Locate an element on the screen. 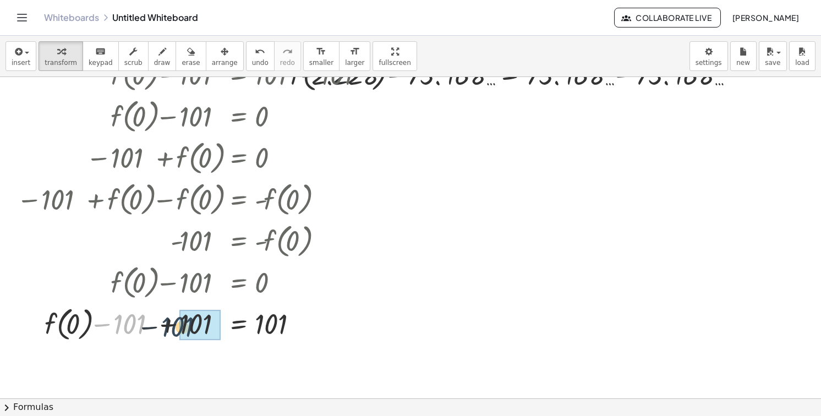  button: fullscreen is located at coordinates (395, 56).